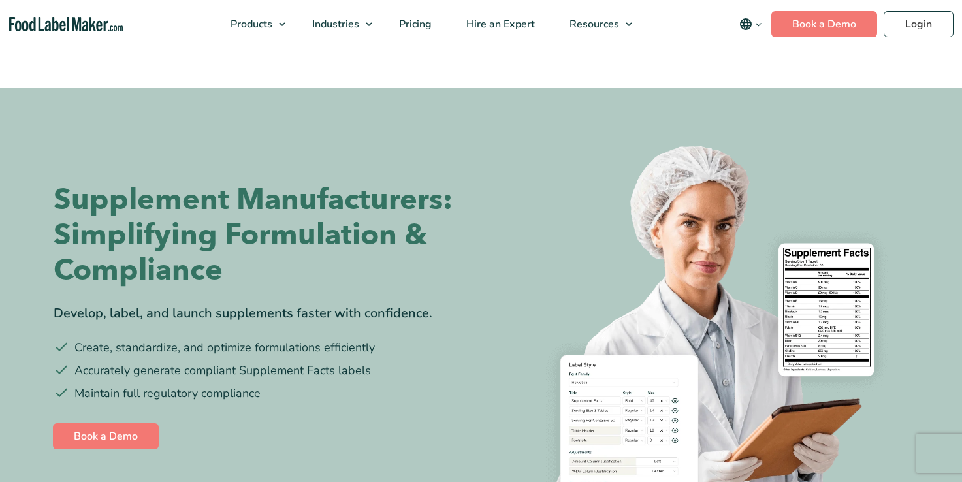 The image size is (962, 482). Describe the element at coordinates (262, 370) in the screenshot. I see `li: Accurately generate compliant Supplement Facts labels` at that location.